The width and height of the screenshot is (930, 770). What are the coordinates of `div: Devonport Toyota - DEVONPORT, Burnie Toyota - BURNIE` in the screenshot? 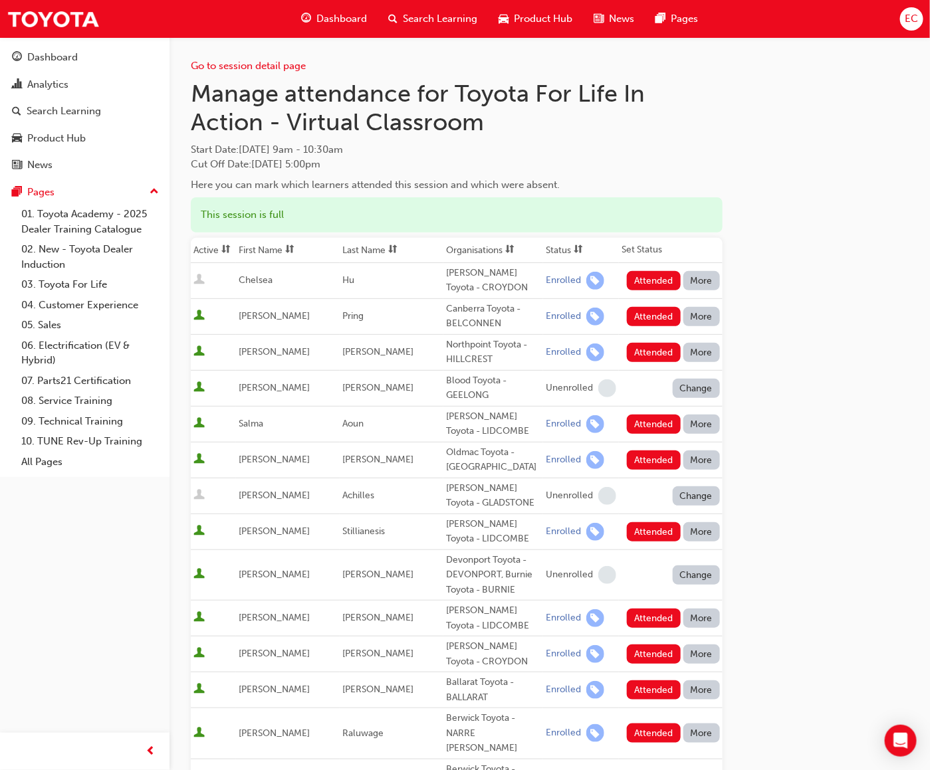 It's located at (493, 576).